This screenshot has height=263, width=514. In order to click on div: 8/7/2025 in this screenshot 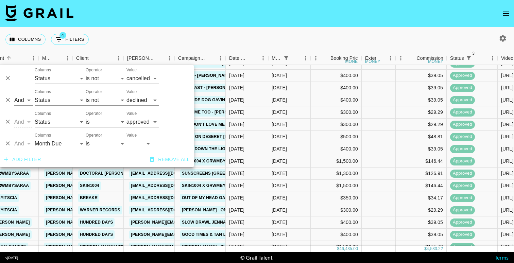, I will do `click(237, 124)`.